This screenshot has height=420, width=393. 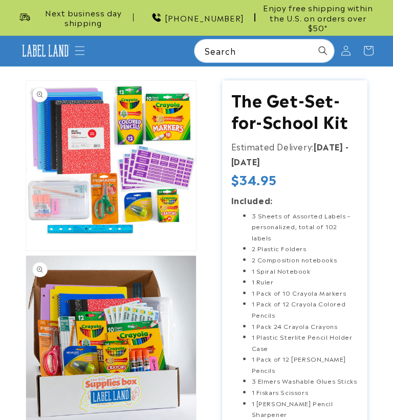 I want to click on span: $34.95, so click(x=254, y=179).